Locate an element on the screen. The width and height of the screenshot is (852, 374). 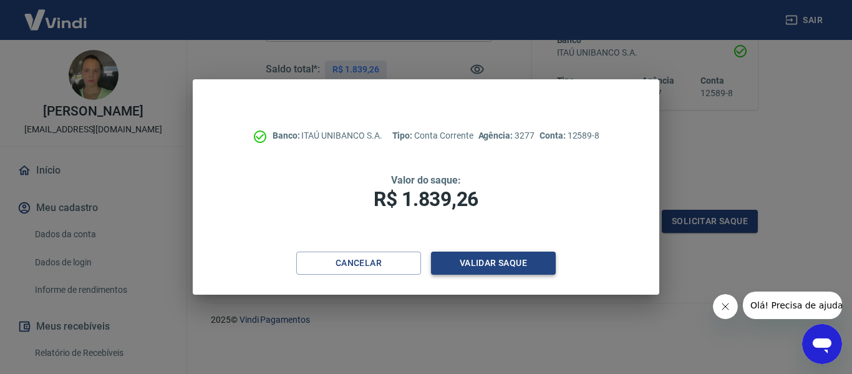
p: ITAÚ UNIBANCO S.A. is located at coordinates (328, 135).